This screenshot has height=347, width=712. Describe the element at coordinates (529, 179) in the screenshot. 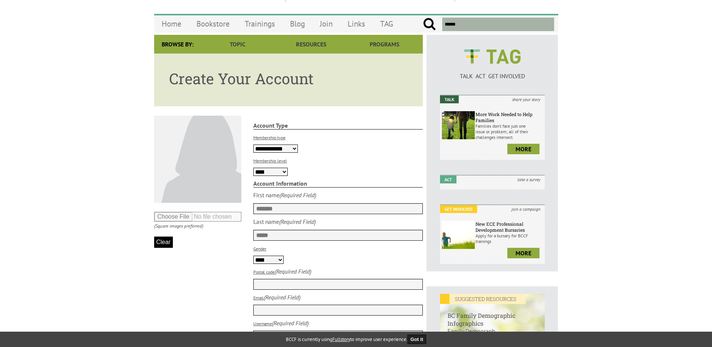

I see `i: take a survey` at that location.